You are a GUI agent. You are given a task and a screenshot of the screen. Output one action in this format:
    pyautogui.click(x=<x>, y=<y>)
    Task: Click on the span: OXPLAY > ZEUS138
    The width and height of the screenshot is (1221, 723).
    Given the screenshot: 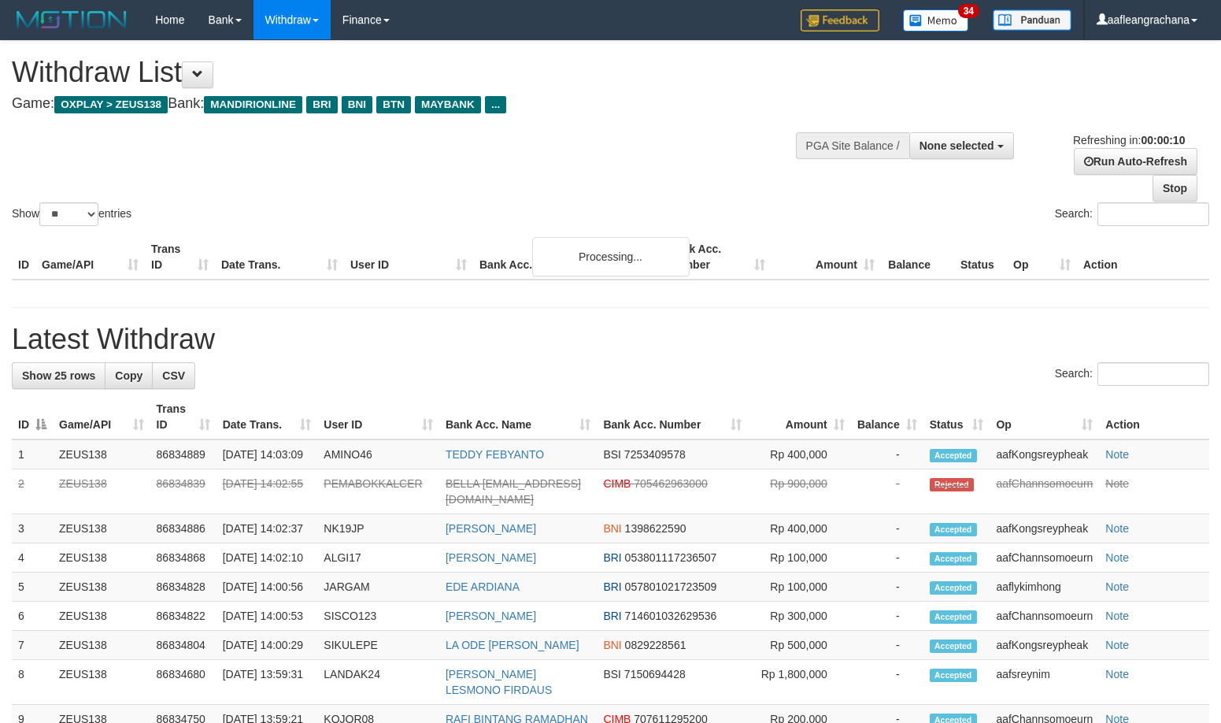 What is the action you would take?
    pyautogui.click(x=111, y=105)
    